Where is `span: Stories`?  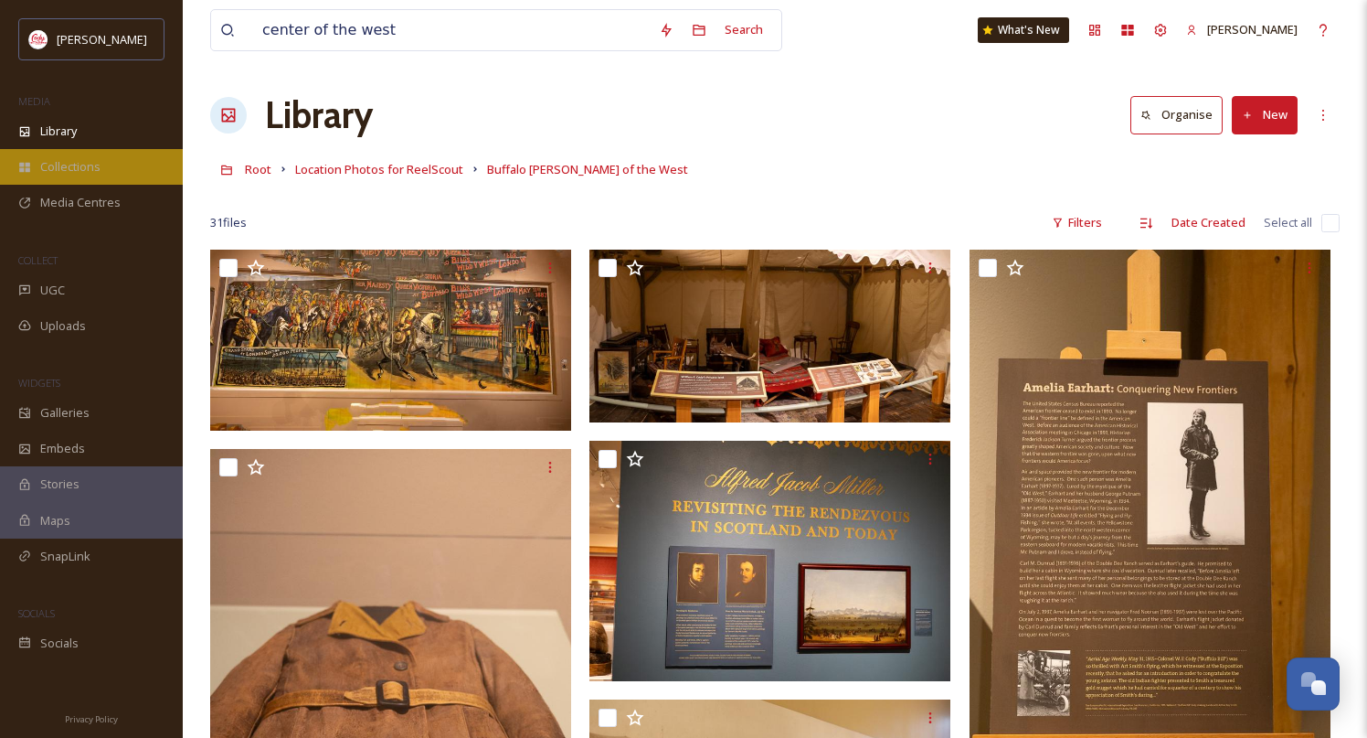 span: Stories is located at coordinates (59, 484).